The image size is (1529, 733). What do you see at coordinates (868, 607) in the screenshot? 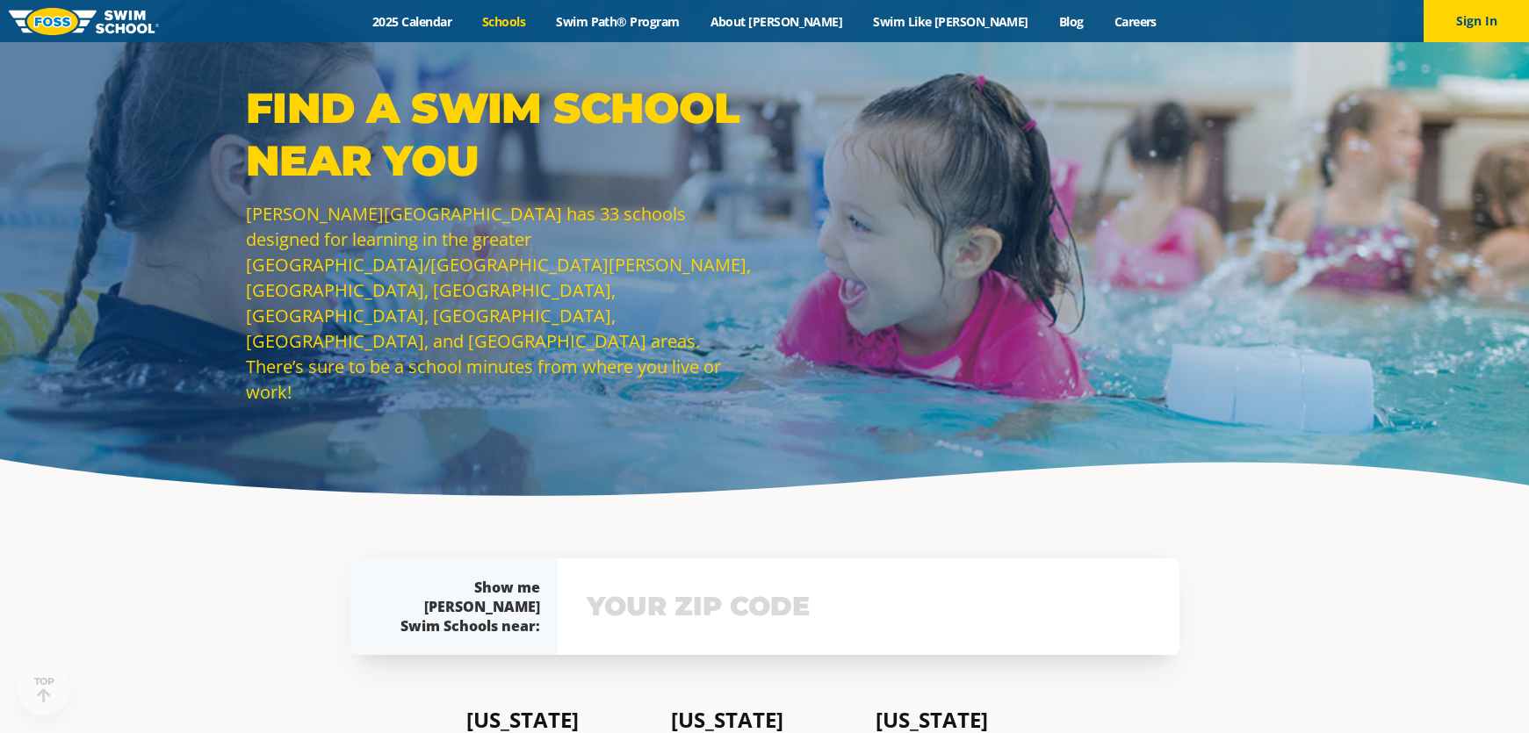
I see `input: YOUR ZIP CODE` at bounding box center [868, 607].